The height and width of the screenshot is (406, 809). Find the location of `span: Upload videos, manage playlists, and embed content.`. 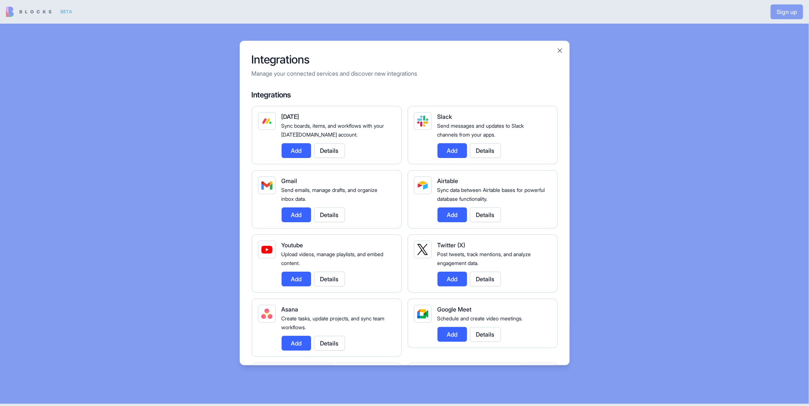

span: Upload videos, manage playlists, and embed content. is located at coordinates (333, 258).